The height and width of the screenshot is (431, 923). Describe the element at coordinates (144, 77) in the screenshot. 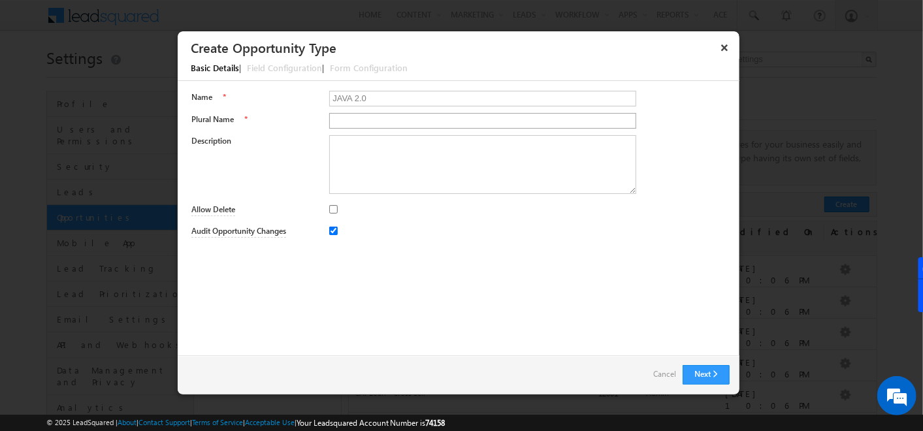

I see `div: Chat with us now` at that location.